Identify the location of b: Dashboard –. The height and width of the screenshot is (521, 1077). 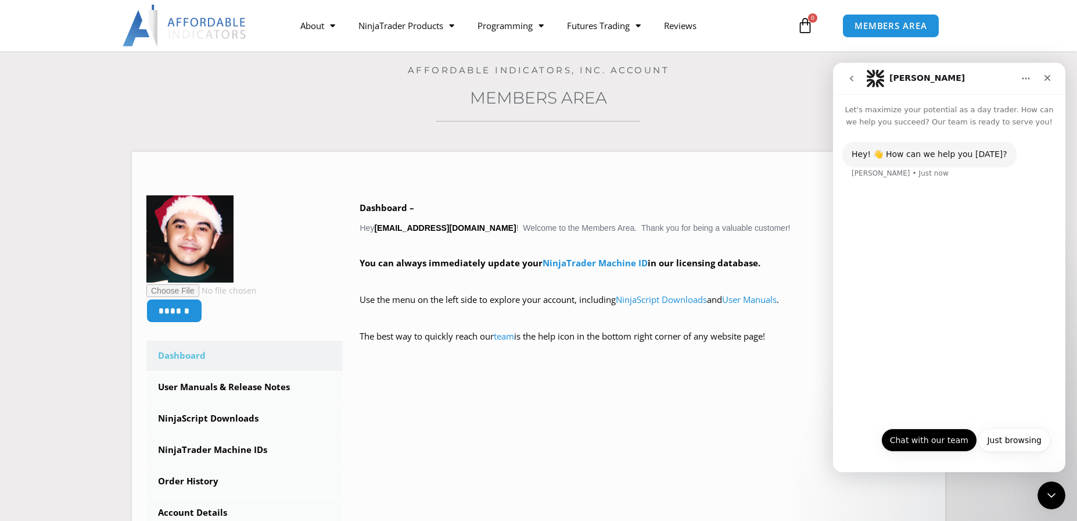
(388, 207).